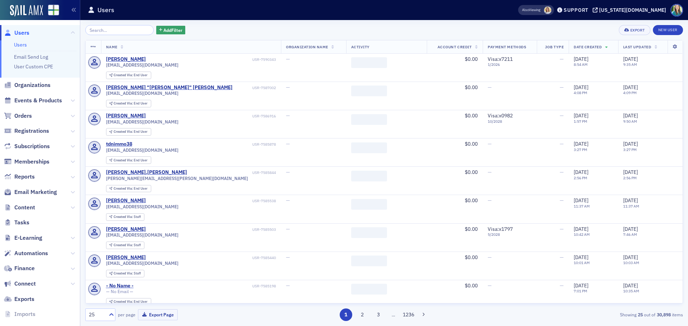 This screenshot has width=688, height=326. What do you see at coordinates (119, 144) in the screenshot?
I see `div: tdnimmo38` at bounding box center [119, 144].